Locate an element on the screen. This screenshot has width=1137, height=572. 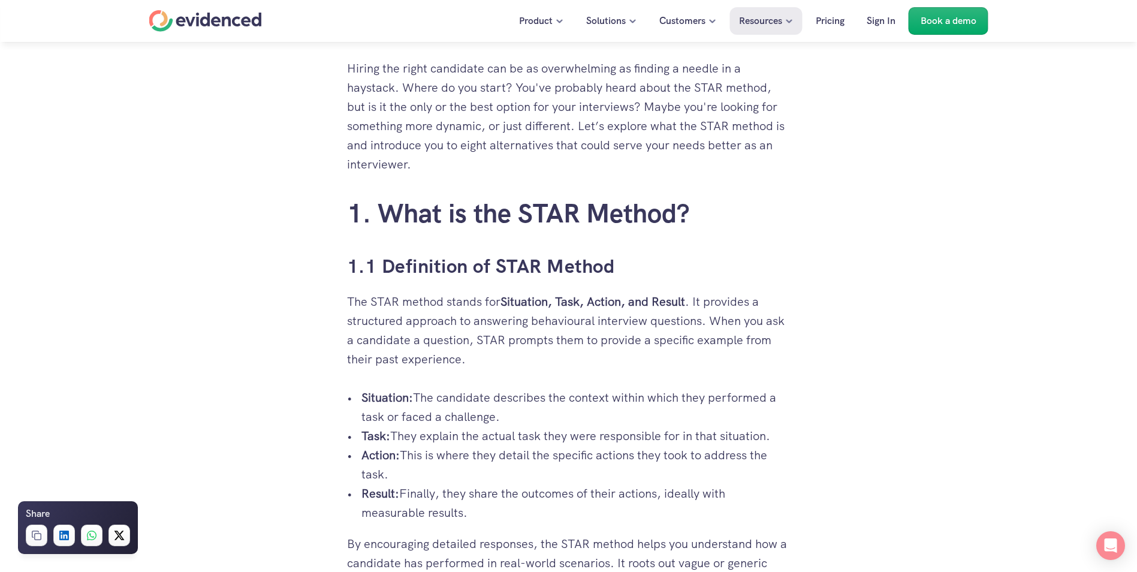
strong: Result: is located at coordinates (380, 493).